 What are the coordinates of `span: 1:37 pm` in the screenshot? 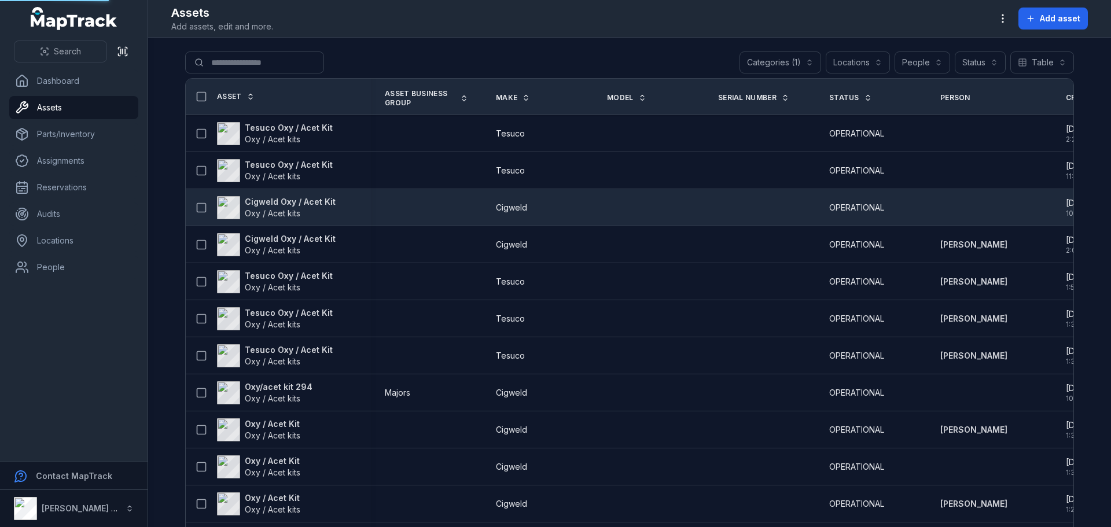 It's located at (1079, 436).